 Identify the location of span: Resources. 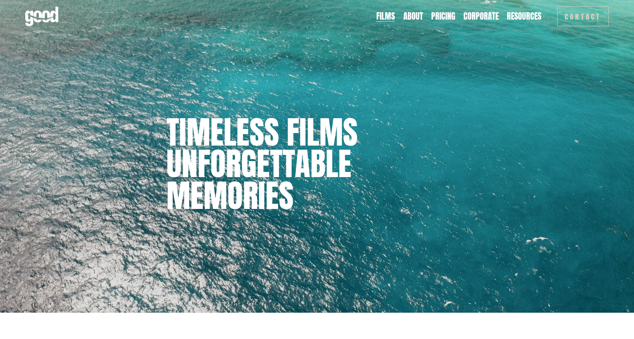
(524, 16).